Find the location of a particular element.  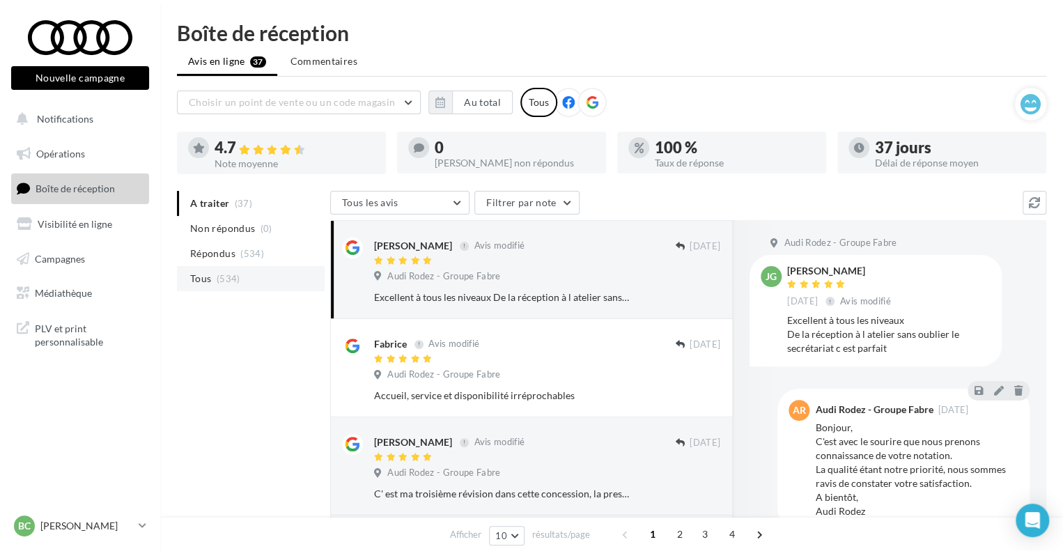

div: Note moyenne is located at coordinates (295, 164).